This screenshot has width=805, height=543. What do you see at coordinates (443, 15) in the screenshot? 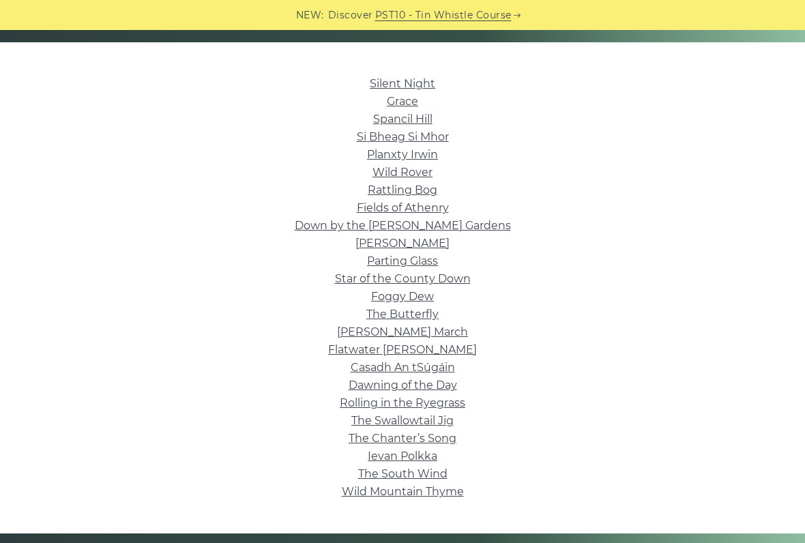
I see `a: PST10 - Tin Whistle Course` at bounding box center [443, 15].